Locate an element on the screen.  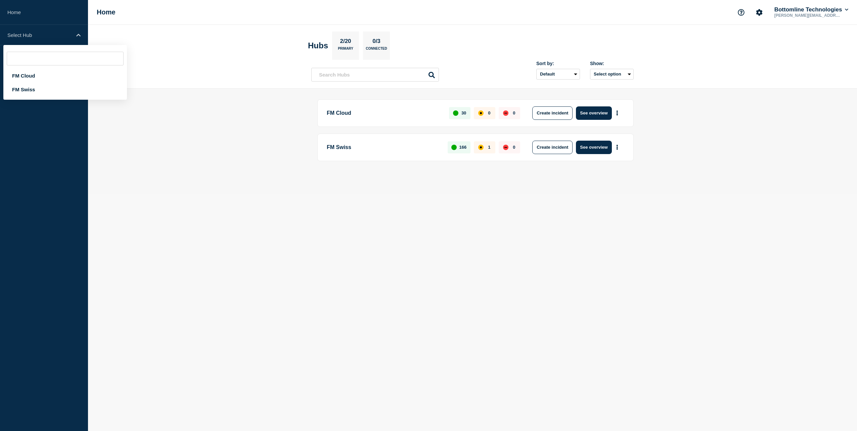
input: Search Hubs is located at coordinates (375, 75).